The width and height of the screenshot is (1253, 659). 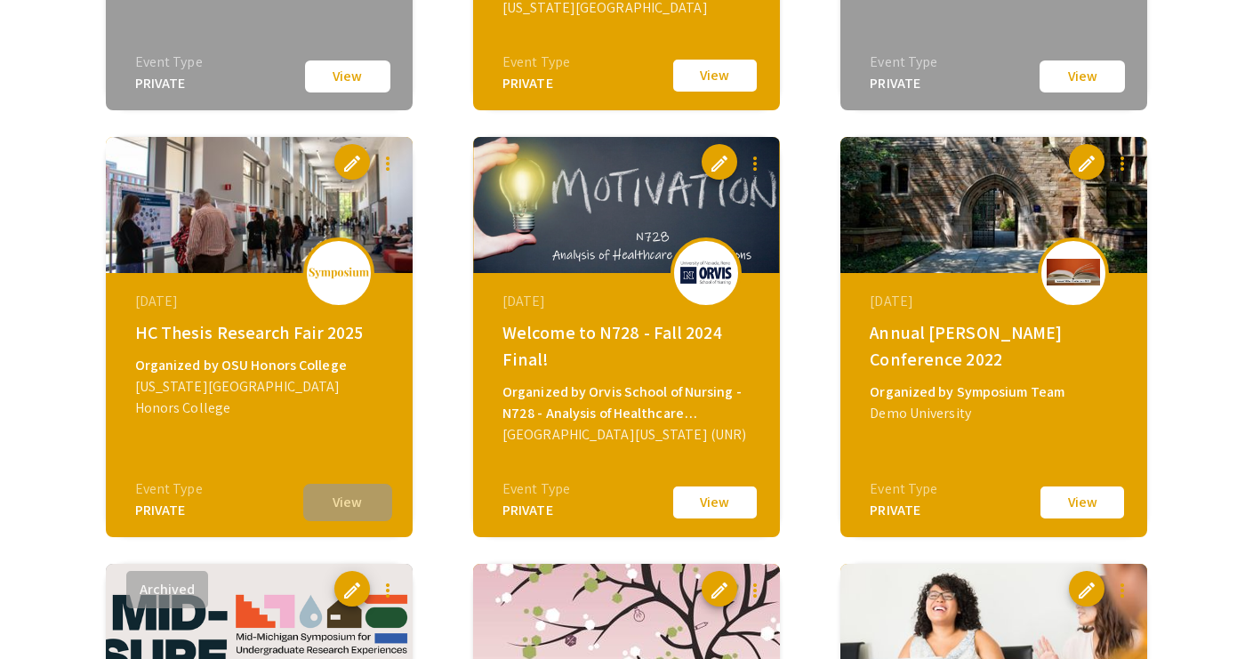 What do you see at coordinates (706, 272) in the screenshot?
I see `img: welcome-to-n728-fall-2024-final_eventLogo_bcd6dd_.png` at bounding box center [706, 272].